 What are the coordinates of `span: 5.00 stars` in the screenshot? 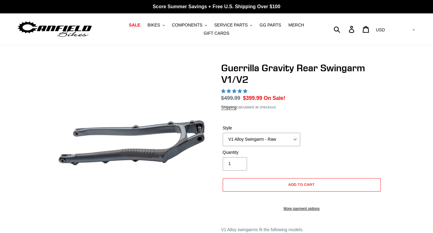 It's located at (235, 91).